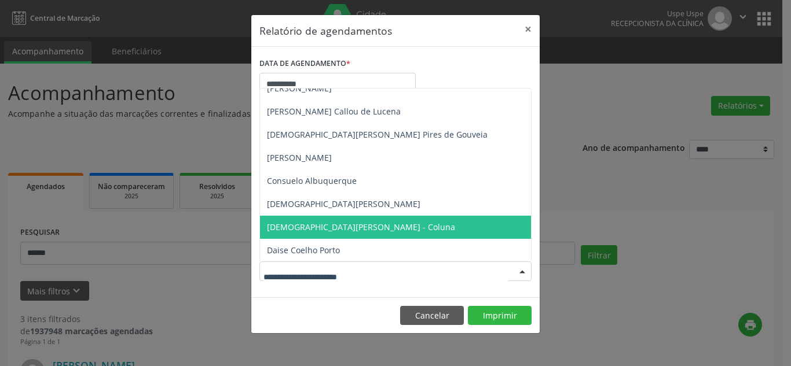 This screenshot has width=791, height=366. What do you see at coordinates (305, 64) in the screenshot?
I see `label: DATA DE AGENDAMENTO` at bounding box center [305, 64].